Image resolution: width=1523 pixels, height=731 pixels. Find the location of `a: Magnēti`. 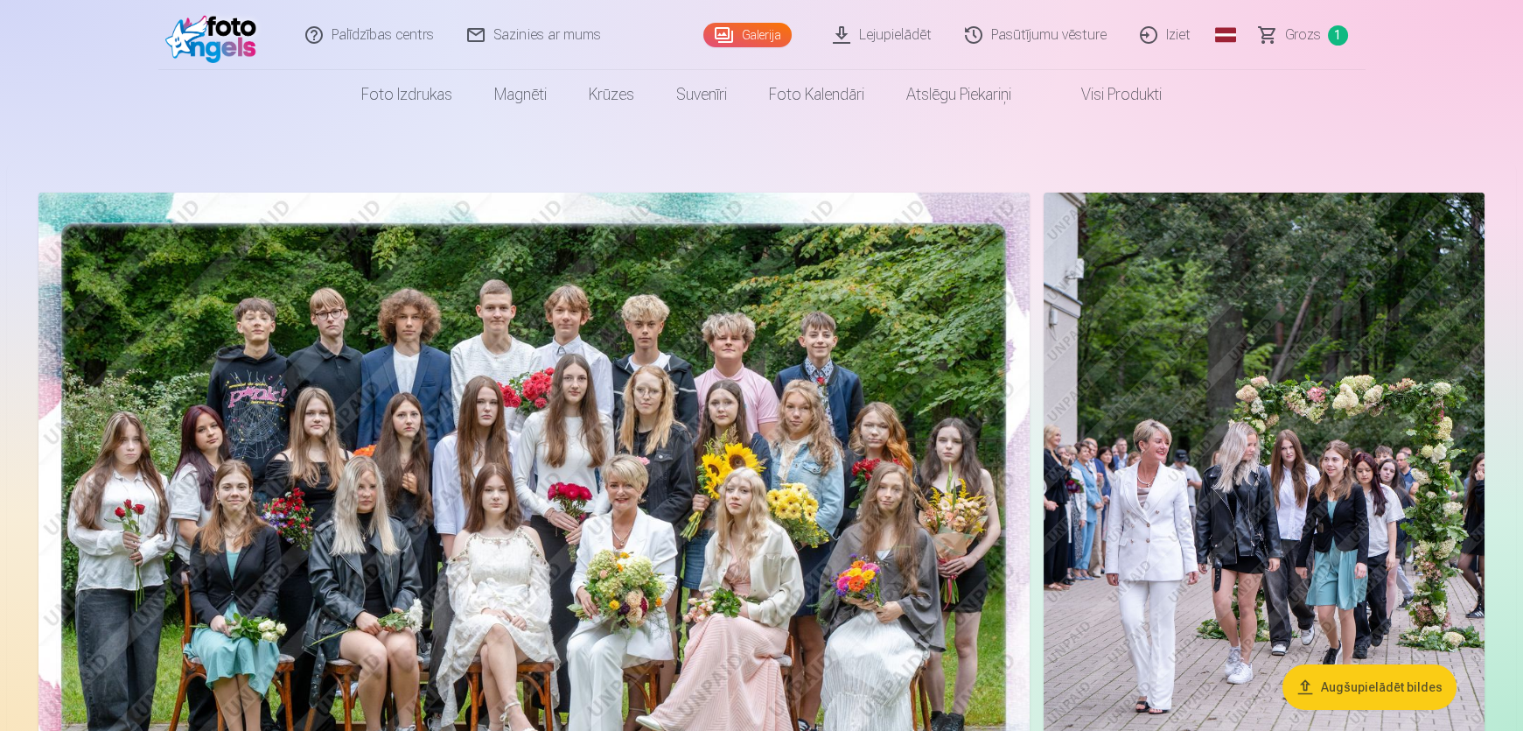

a: Magnēti is located at coordinates (521, 94).